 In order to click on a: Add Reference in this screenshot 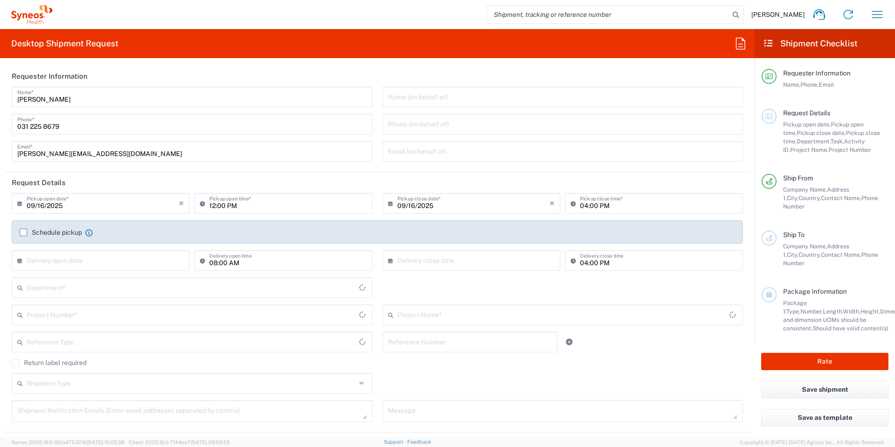, I will do `click(569, 342)`.